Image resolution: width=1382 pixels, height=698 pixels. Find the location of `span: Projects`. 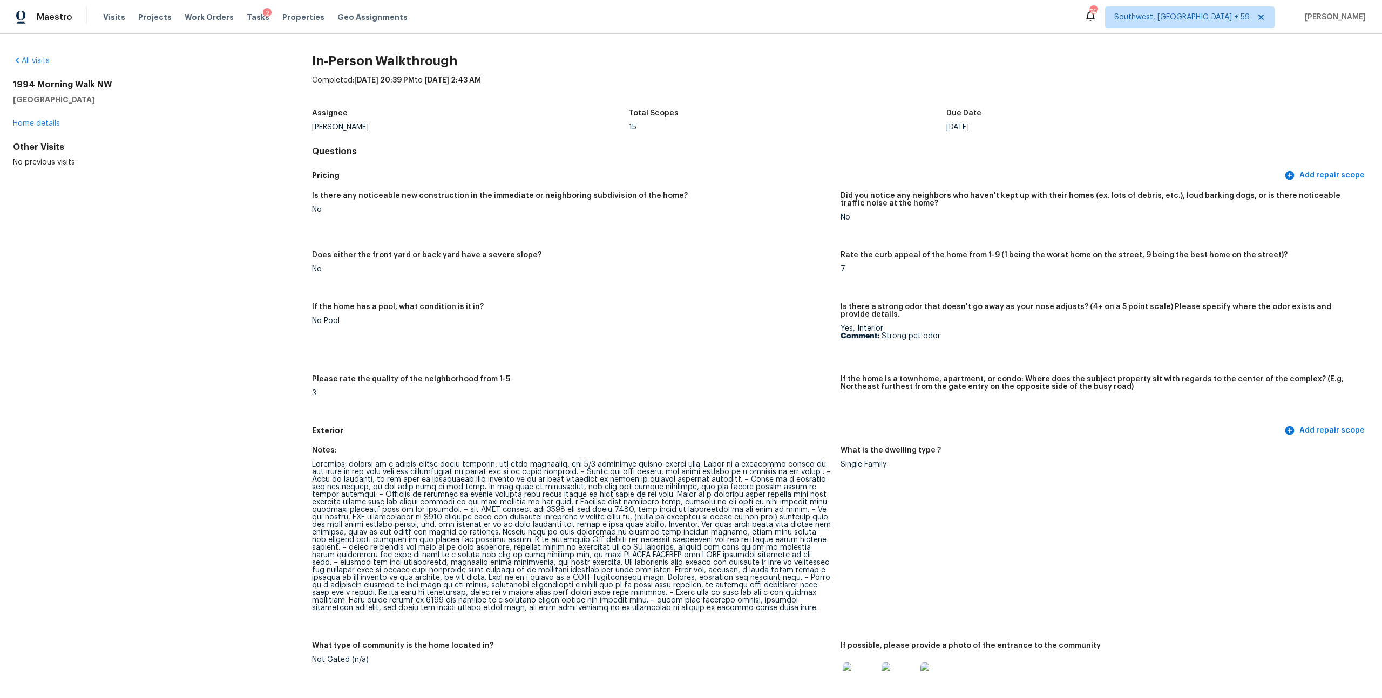

span: Projects is located at coordinates (155, 17).